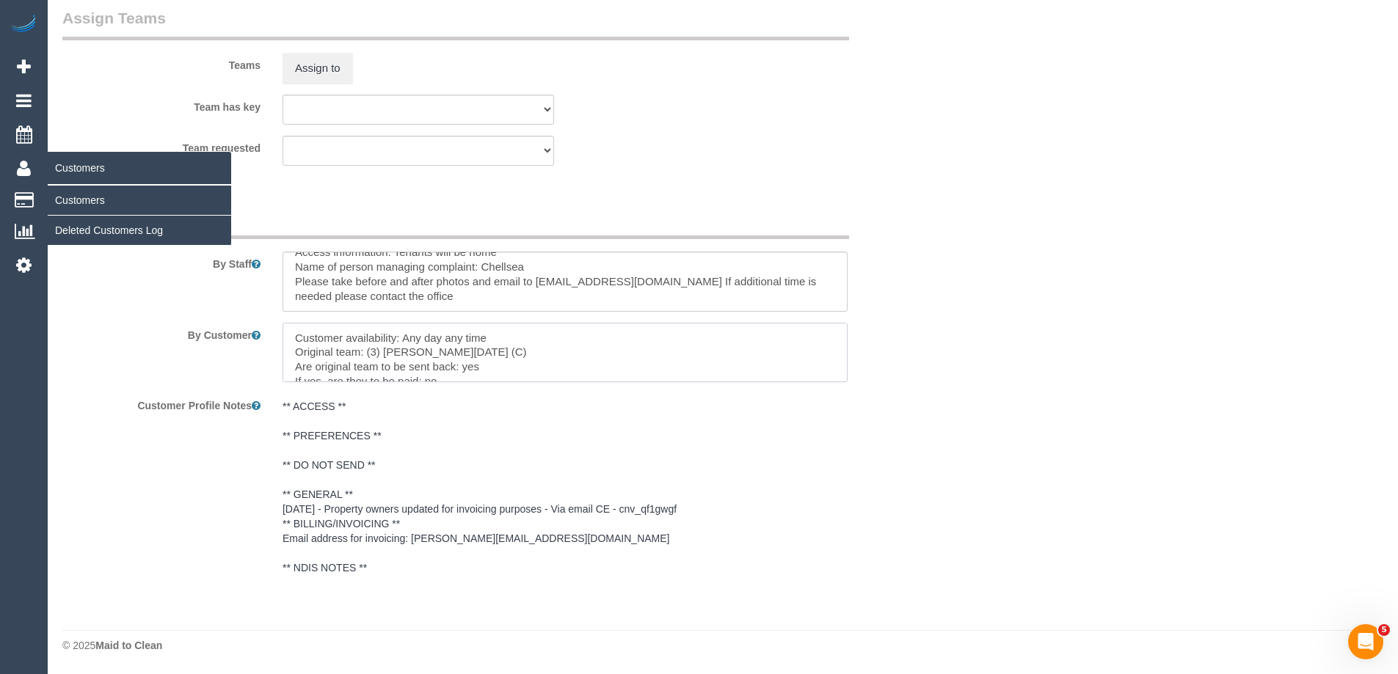 Image resolution: width=1398 pixels, height=674 pixels. Describe the element at coordinates (161, 332) in the screenshot. I see `label: By Customer` at that location.